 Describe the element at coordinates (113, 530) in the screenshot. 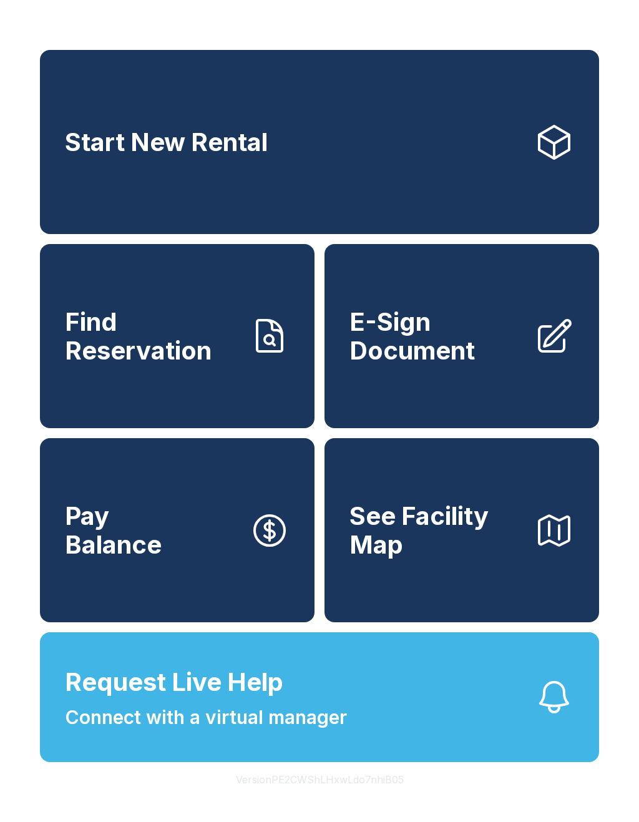

I see `span: Pay Balance` at that location.